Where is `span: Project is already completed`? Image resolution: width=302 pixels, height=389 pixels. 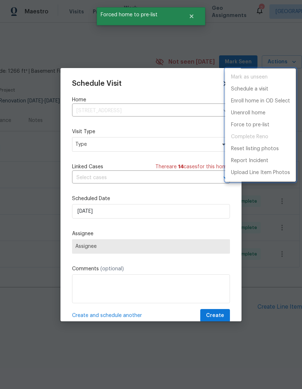 span: Project is already completed is located at coordinates (260, 137).